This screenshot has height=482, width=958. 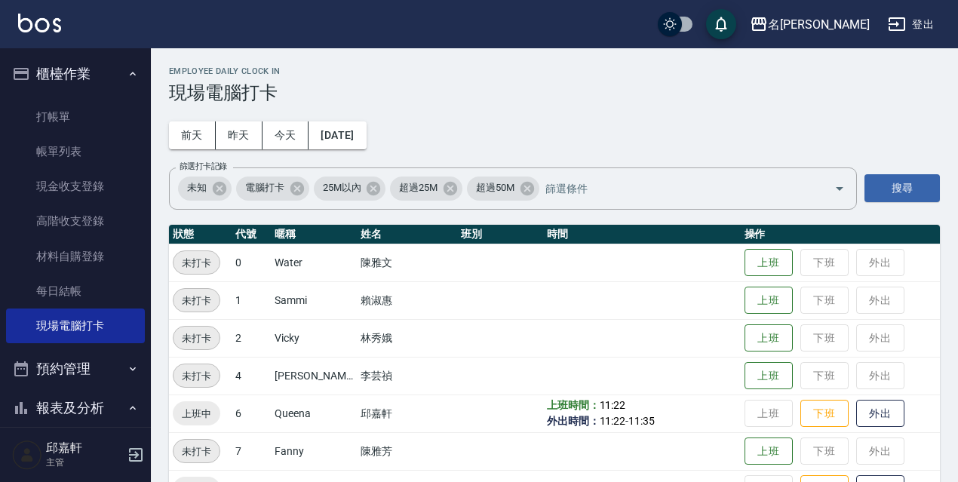 I want to click on td: 0, so click(x=251, y=263).